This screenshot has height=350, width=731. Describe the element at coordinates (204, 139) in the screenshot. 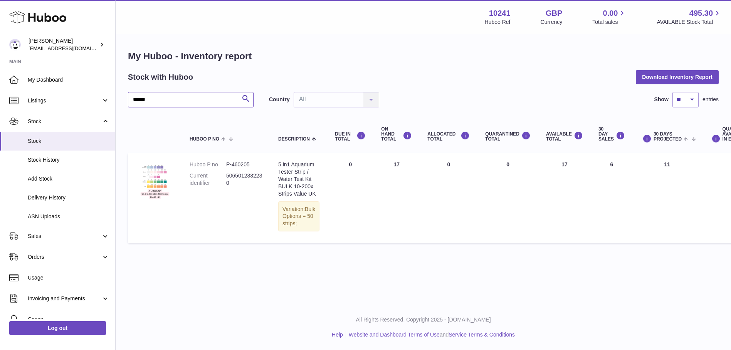

I see `span: Huboo P no` at that location.